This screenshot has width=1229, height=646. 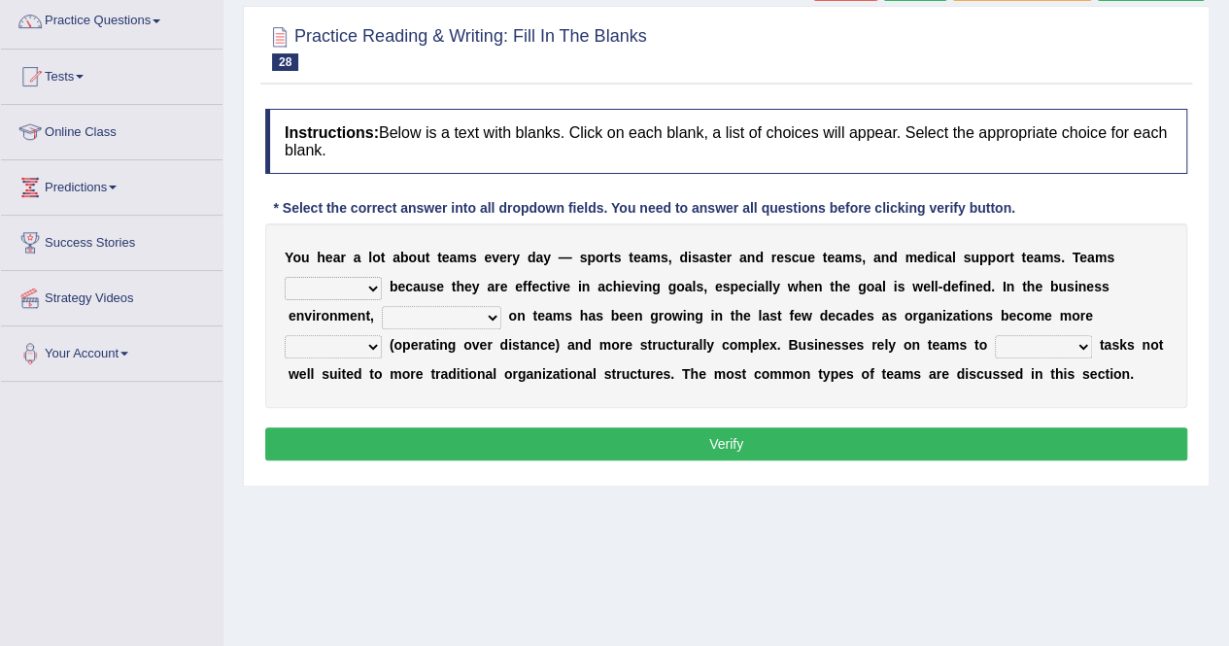 I want to click on b: v, so click(x=476, y=345).